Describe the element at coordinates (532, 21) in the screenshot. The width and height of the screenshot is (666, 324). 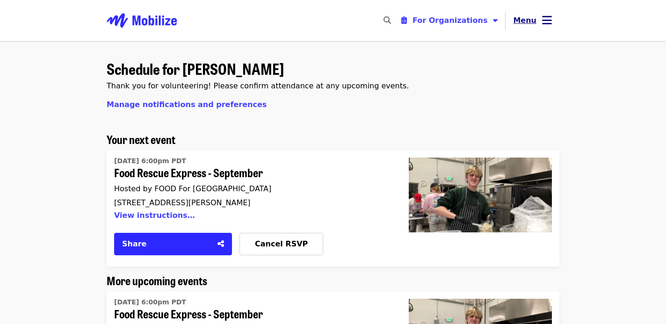
I see `button: Toggle account menu` at that location.